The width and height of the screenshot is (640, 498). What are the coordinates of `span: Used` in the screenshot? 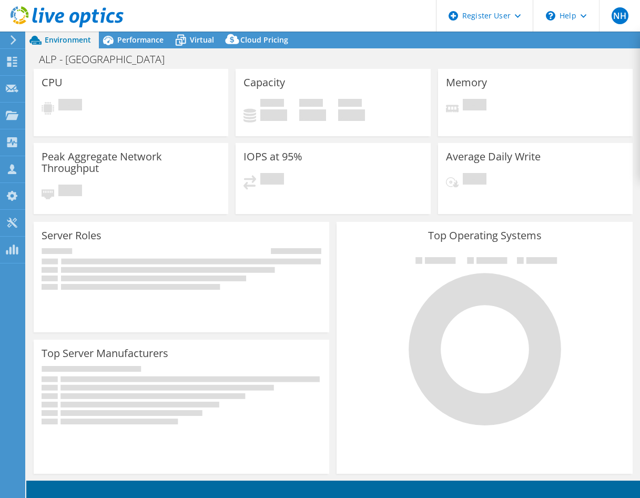 It's located at (272, 104).